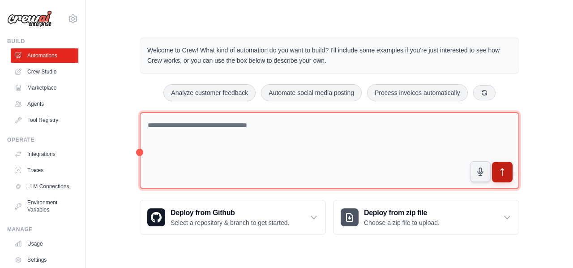  I want to click on div: Manage, so click(43, 229).